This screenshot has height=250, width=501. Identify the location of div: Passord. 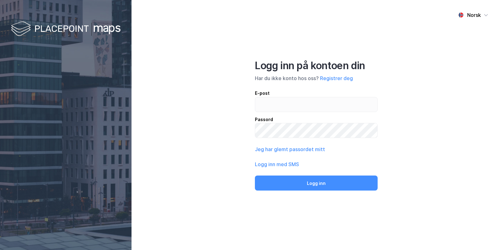
(316, 120).